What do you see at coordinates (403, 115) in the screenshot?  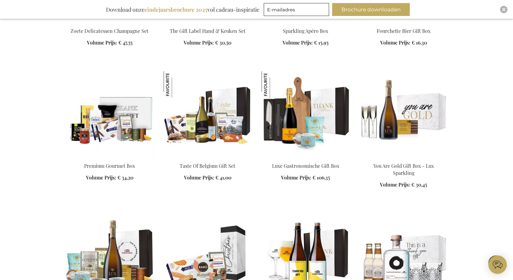 I see `img: You Are Gold Gift Box - Lux Sparkling` at bounding box center [403, 115].